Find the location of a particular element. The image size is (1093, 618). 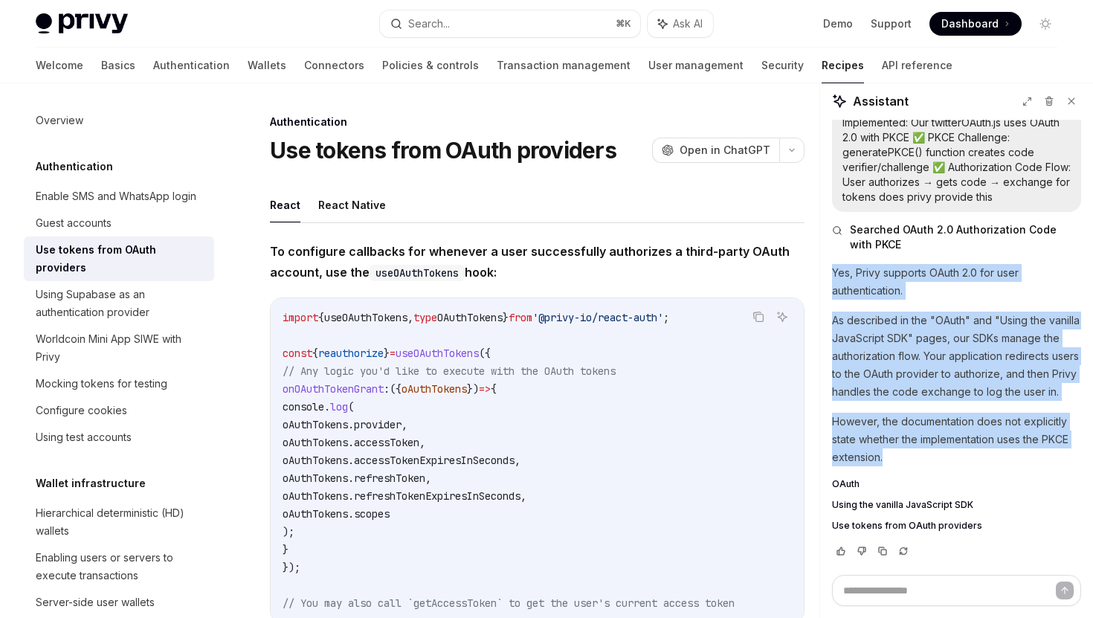

strong: To configure callbacks for whenever a user successfully authorizes a third-party OAuth account, u... is located at coordinates (530, 262).